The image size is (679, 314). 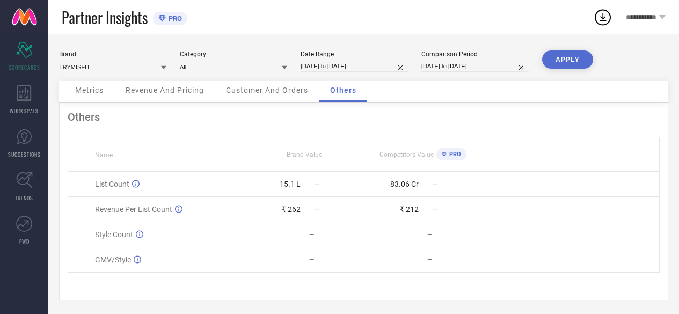 I want to click on span: TRENDS, so click(x=24, y=198).